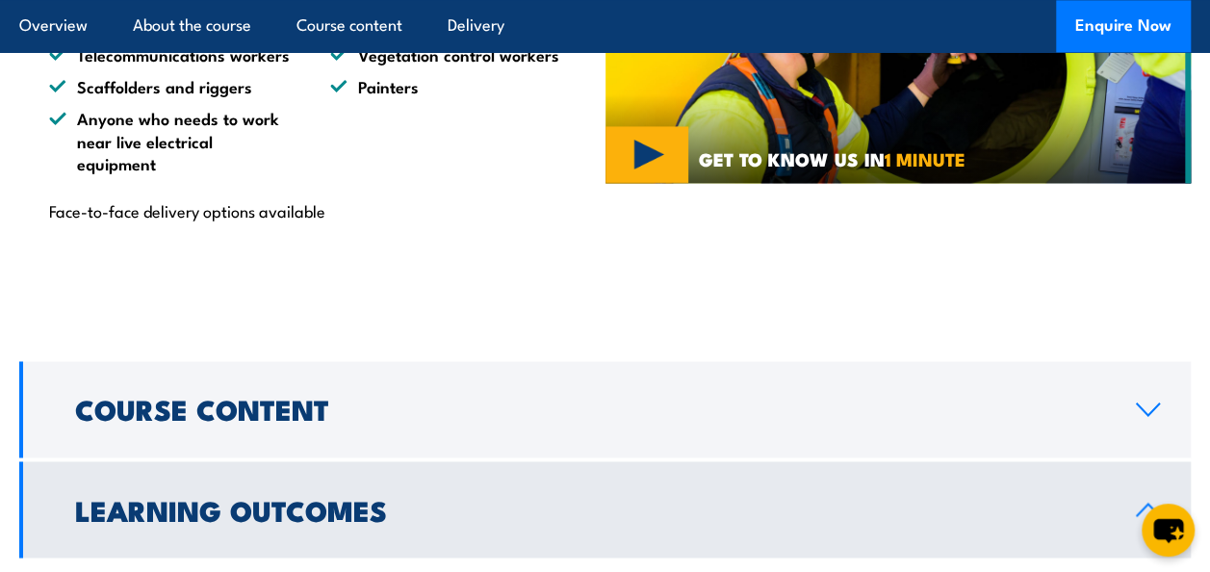 The height and width of the screenshot is (572, 1210). Describe the element at coordinates (172, 86) in the screenshot. I see `li: Scaffolders and riggers` at that location.